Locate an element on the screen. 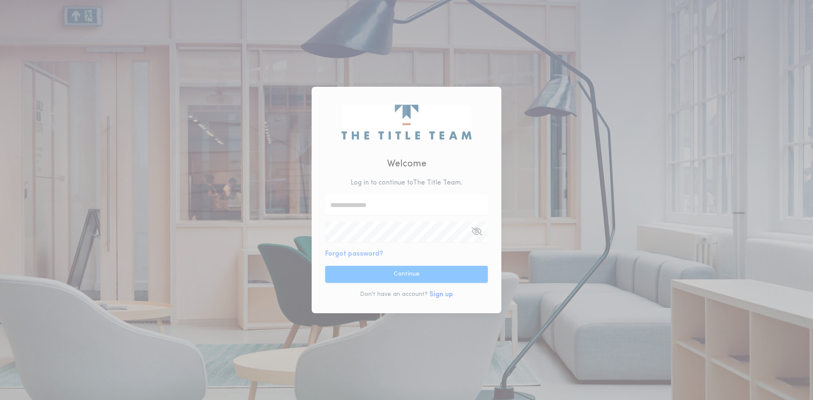 The image size is (813, 400). p: Don't have an account? is located at coordinates (394, 295).